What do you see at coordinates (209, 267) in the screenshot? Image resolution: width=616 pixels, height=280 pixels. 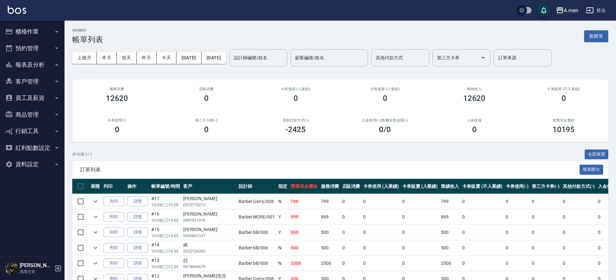 I see `p: 0979404679` at bounding box center [209, 267].